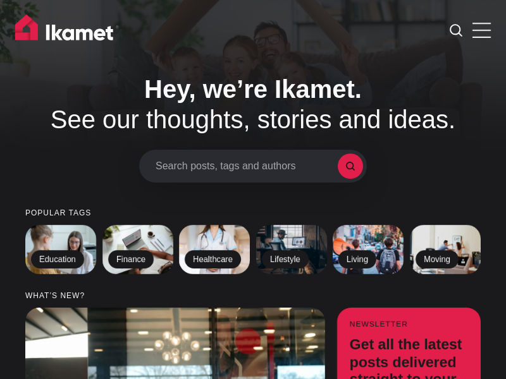  What do you see at coordinates (214, 250) in the screenshot?
I see `a: Healthcare` at bounding box center [214, 250].